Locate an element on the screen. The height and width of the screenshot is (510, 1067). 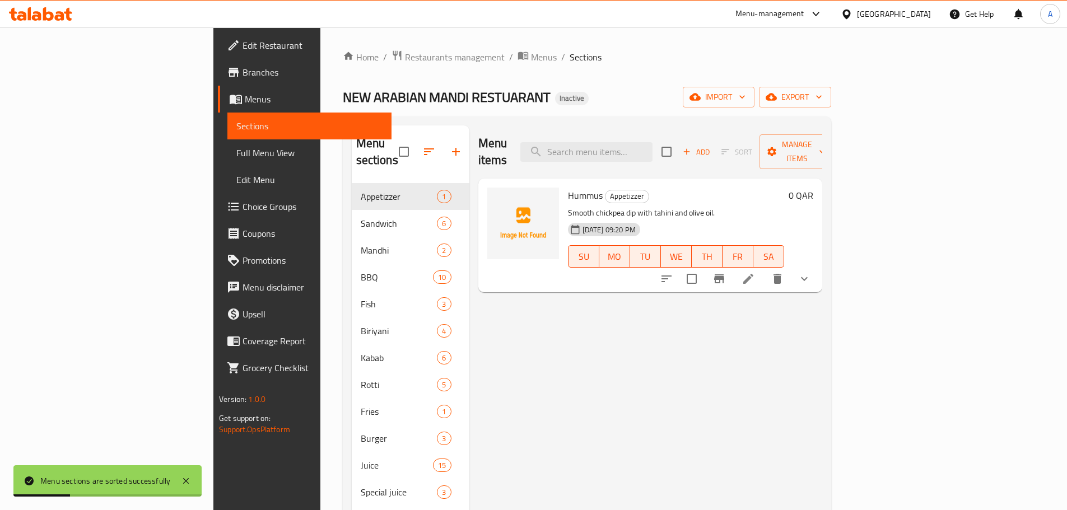
button: delete is located at coordinates (778, 279).